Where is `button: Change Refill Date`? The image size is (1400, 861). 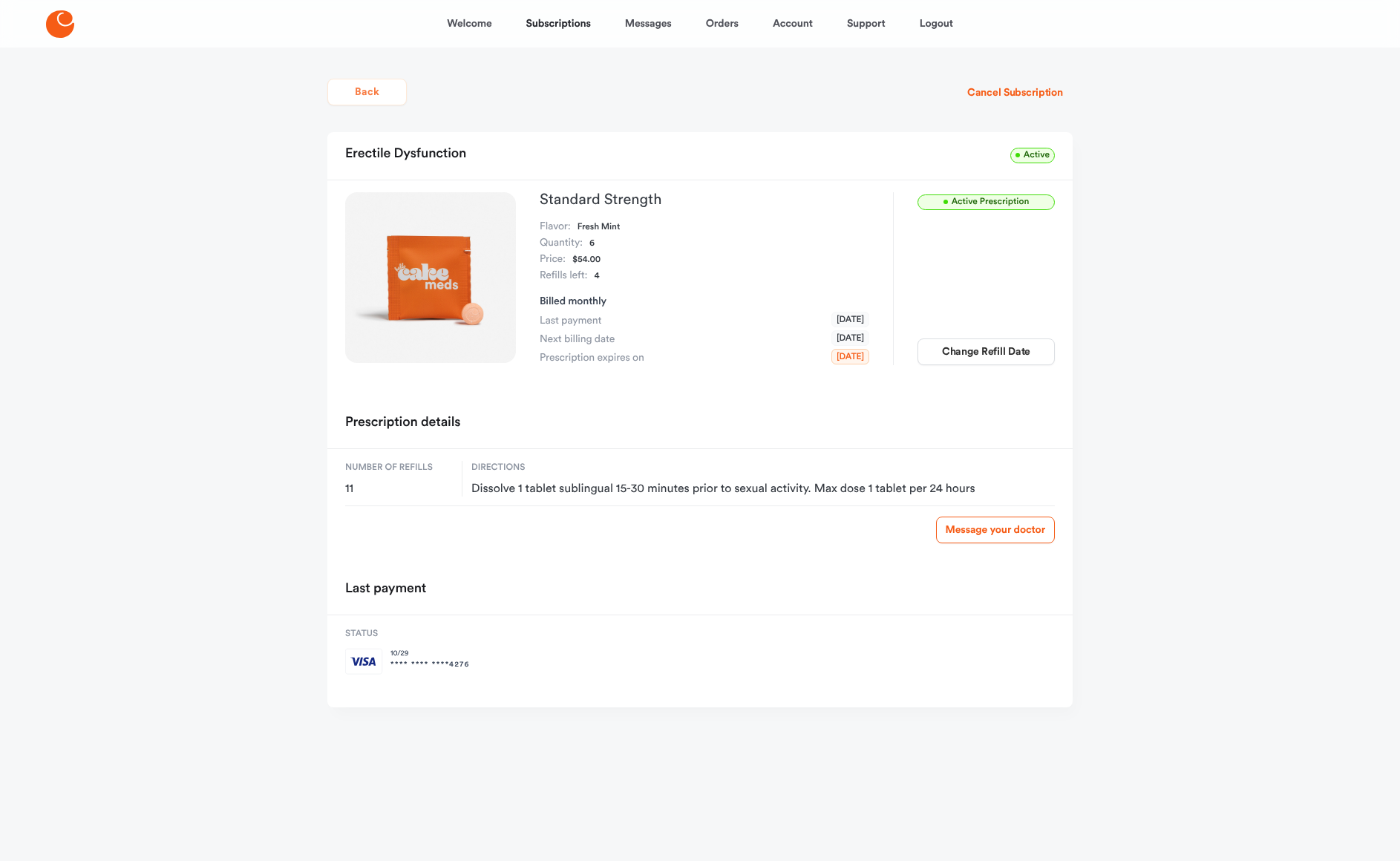
button: Change Refill Date is located at coordinates (986, 352).